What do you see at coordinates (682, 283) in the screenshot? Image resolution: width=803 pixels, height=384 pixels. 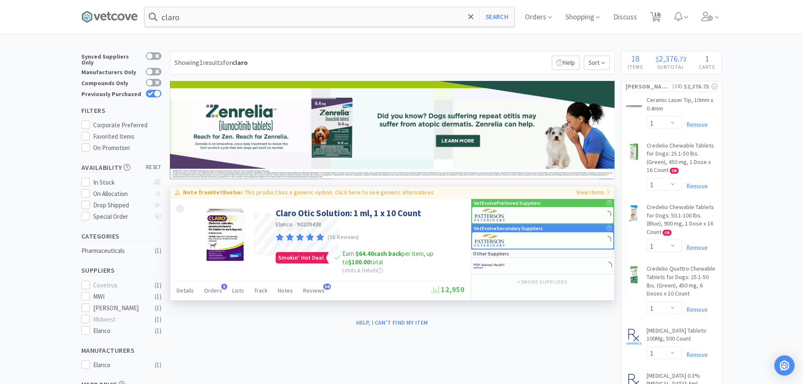 I see `a: Credelio Quattro Chewable Tablets for Dogs: 25.1-50 lbs. (Green), 450 mg, 6 Doses x 10 Count` at bounding box center [682, 283].